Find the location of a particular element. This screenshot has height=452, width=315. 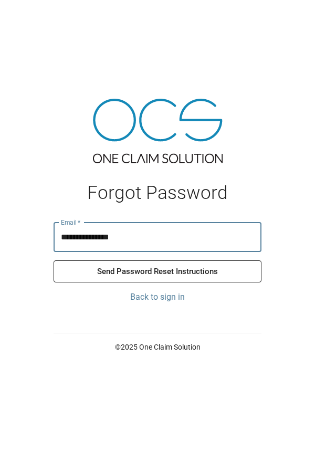

button: Send Password Reset Instructions is located at coordinates (158, 272).